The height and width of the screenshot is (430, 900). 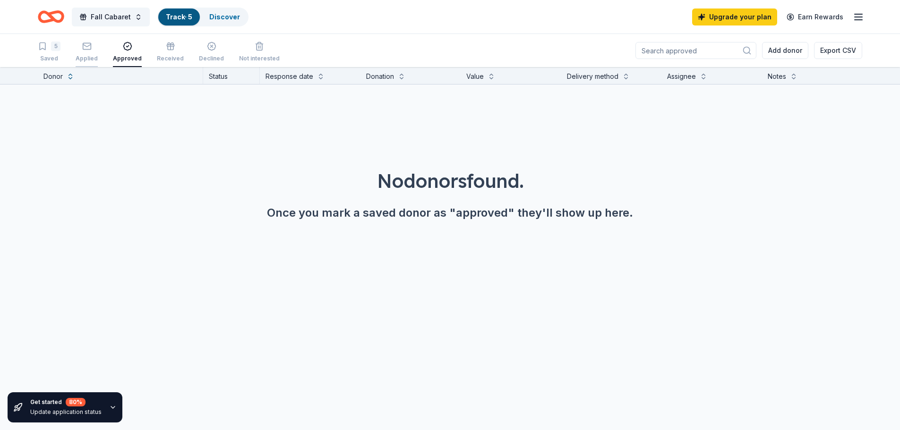 I want to click on div: Donation, so click(x=380, y=77).